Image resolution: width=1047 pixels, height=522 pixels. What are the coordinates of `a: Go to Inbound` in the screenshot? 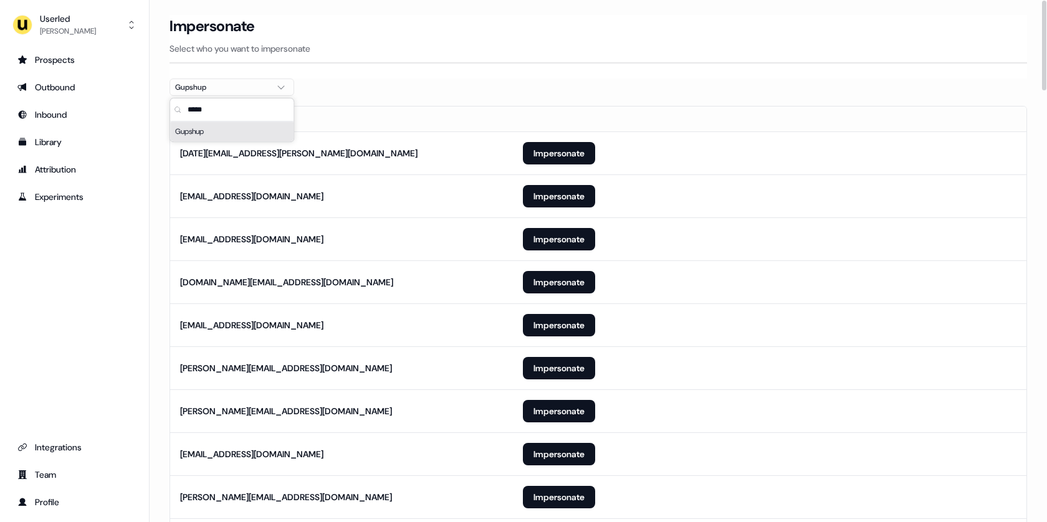 It's located at (74, 115).